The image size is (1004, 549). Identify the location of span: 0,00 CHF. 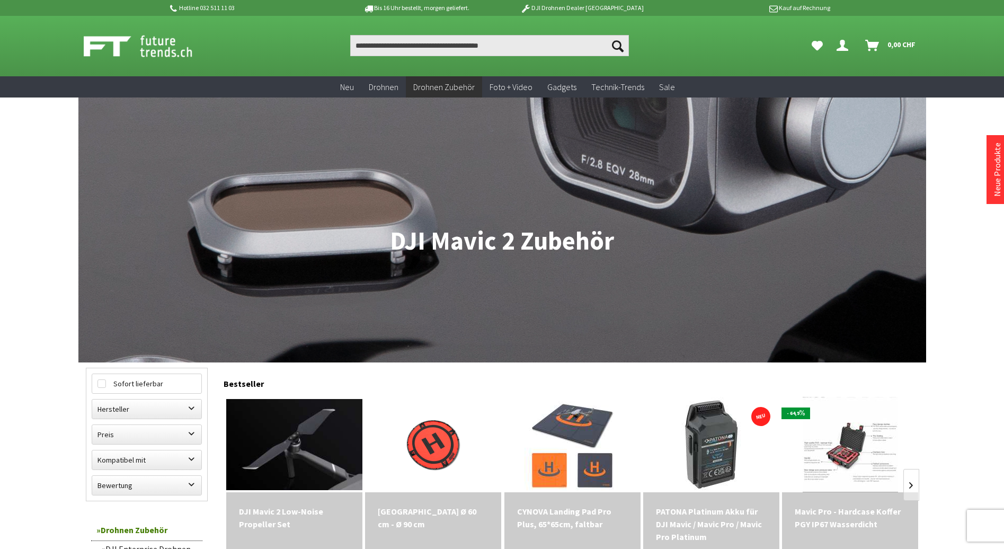
(901, 45).